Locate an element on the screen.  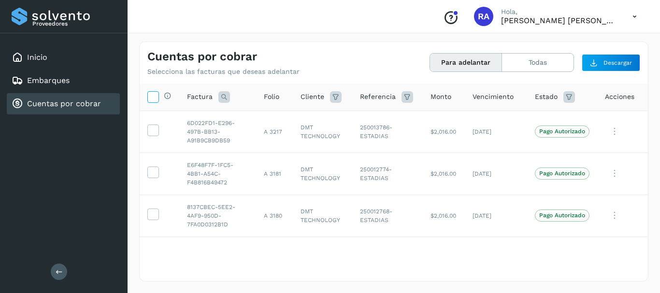
div: Embarques is located at coordinates (63, 81).